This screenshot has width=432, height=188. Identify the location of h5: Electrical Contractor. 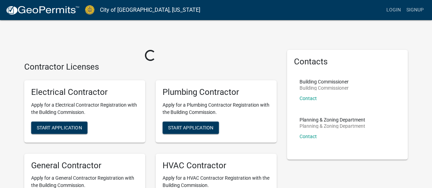
(85, 92).